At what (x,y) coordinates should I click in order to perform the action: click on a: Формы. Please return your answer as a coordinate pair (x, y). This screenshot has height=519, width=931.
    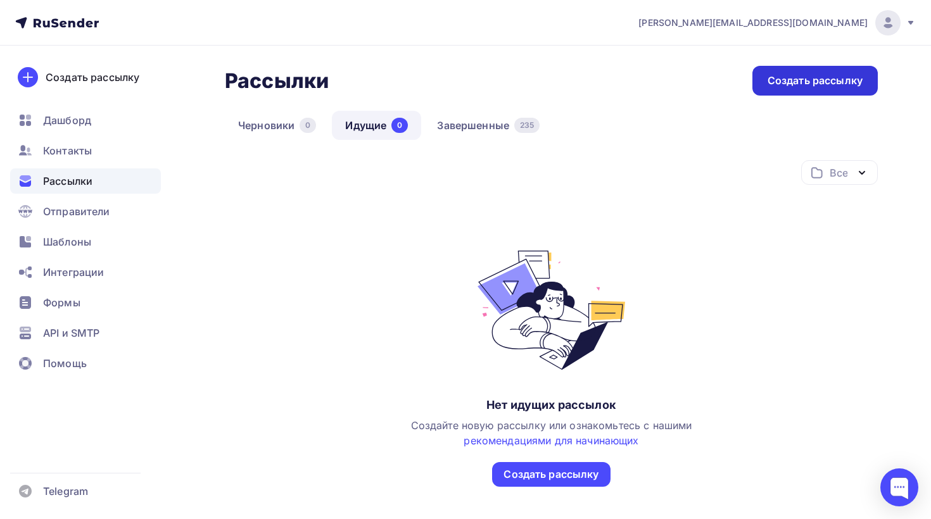
    Looking at the image, I should click on (86, 303).